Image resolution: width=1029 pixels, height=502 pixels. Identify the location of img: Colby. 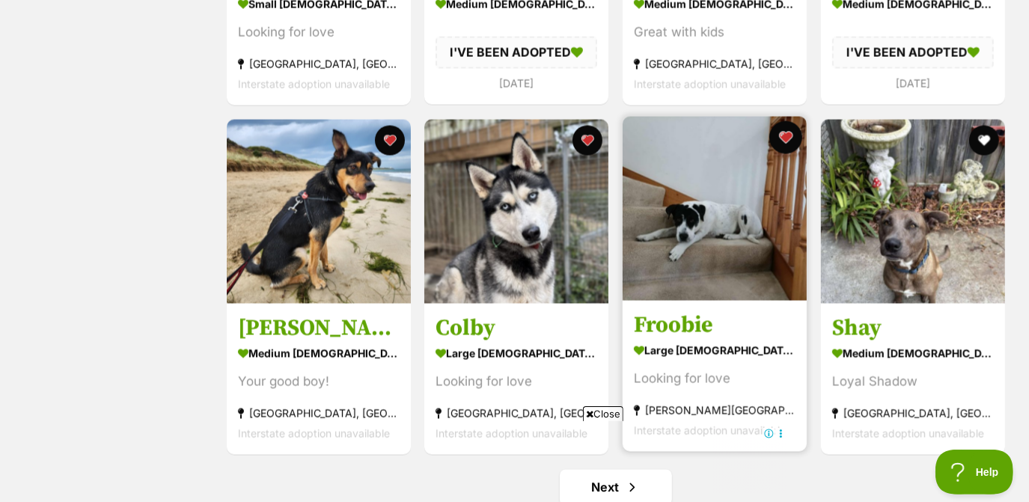
(516, 212).